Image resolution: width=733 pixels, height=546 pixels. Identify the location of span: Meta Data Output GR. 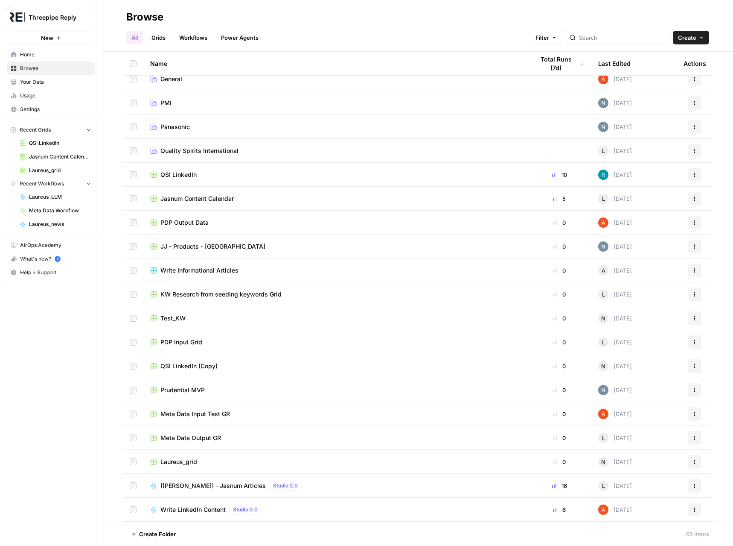
(191, 438).